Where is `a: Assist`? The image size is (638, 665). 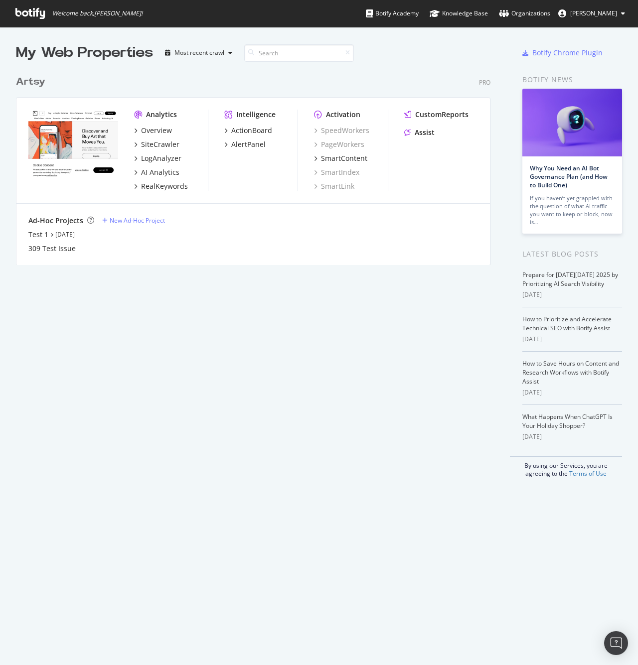
a: Assist is located at coordinates (419, 133).